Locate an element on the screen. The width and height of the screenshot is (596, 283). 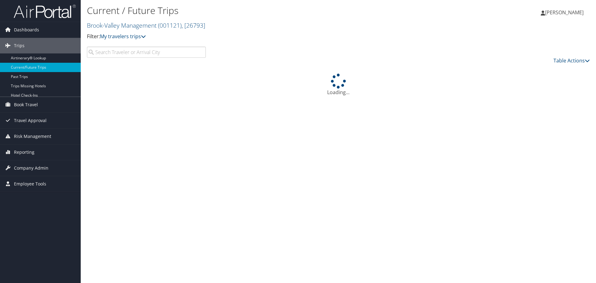
a: My travelers trips is located at coordinates (123, 36).